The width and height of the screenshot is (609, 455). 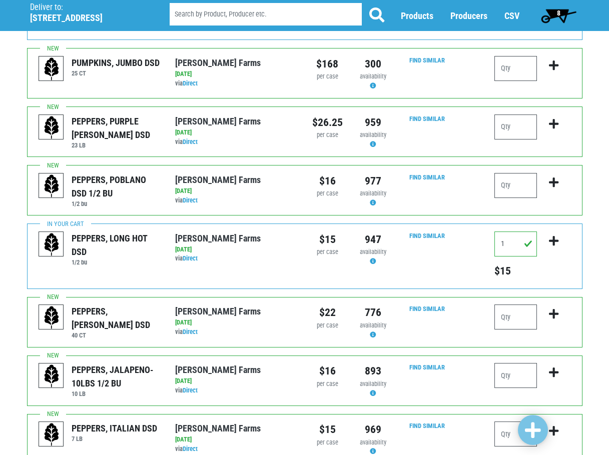 I want to click on span: Producers, so click(x=469, y=16).